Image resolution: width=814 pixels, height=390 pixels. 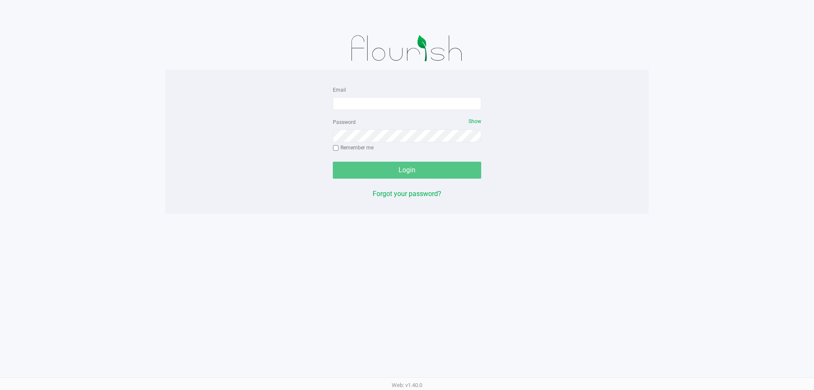 I want to click on label: Password, so click(x=344, y=122).